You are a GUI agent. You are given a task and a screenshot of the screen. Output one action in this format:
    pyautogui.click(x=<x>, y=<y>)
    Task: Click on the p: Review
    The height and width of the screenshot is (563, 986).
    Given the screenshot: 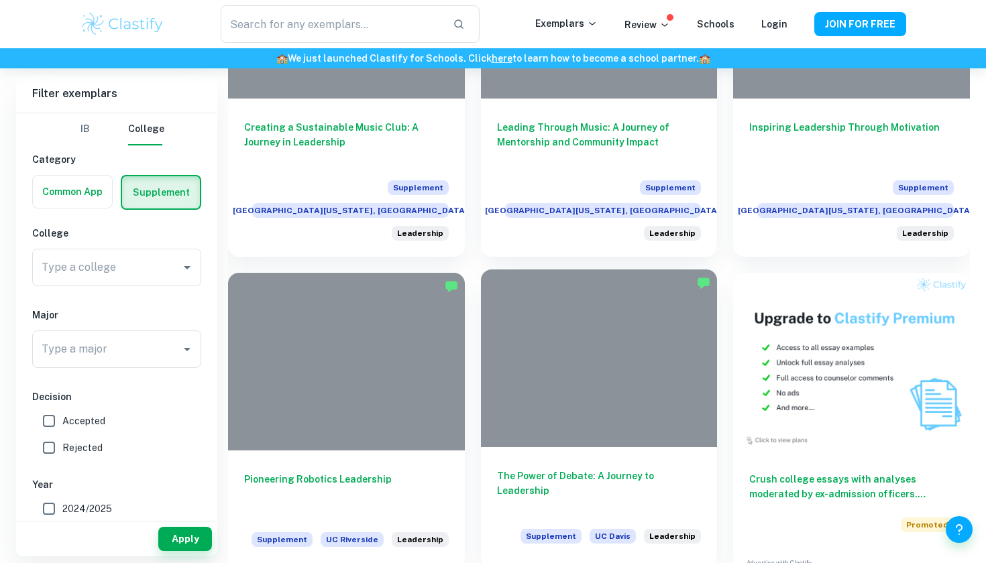 What is the action you would take?
    pyautogui.click(x=647, y=25)
    